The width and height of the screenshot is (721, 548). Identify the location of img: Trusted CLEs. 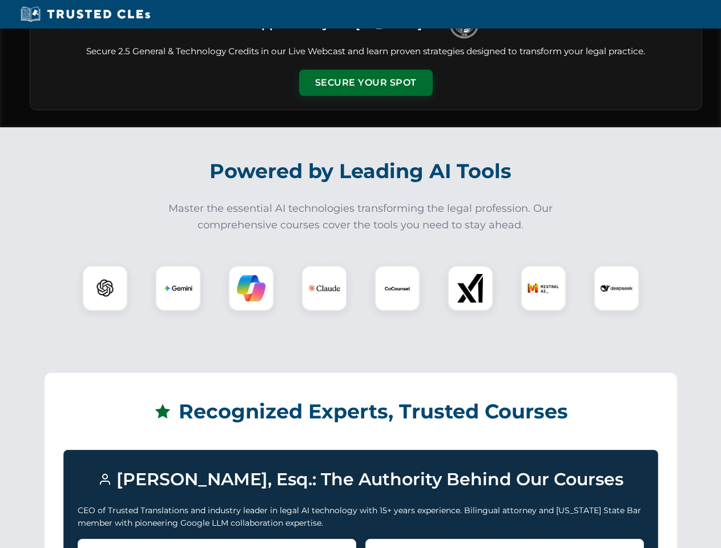
(85, 14).